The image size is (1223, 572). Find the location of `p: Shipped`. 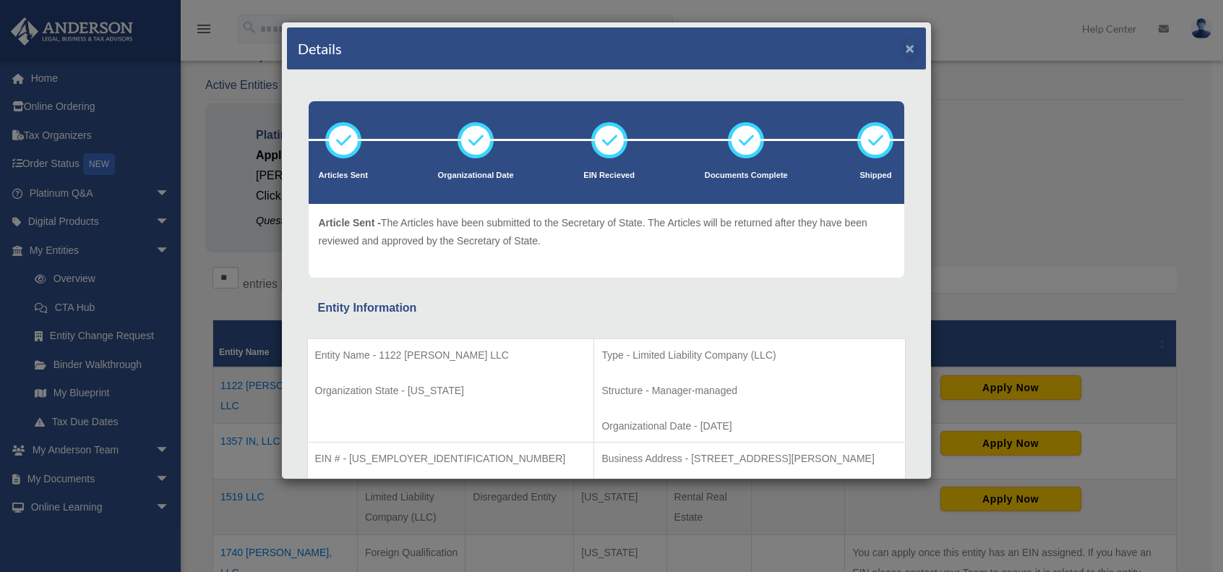

p: Shipped is located at coordinates (875, 176).